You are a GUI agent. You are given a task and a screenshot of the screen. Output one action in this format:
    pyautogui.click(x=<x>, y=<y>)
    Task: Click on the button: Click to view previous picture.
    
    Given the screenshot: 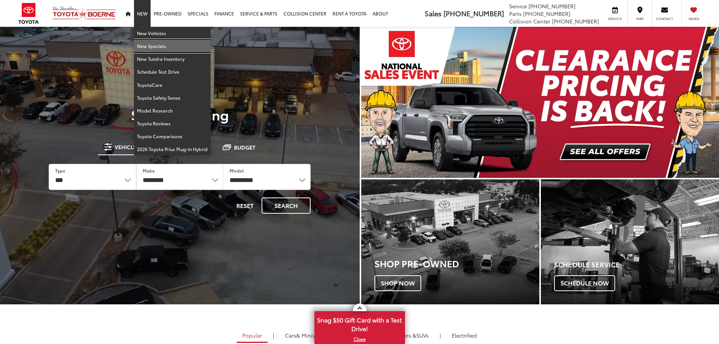 What is the action you would take?
    pyautogui.click(x=388, y=102)
    